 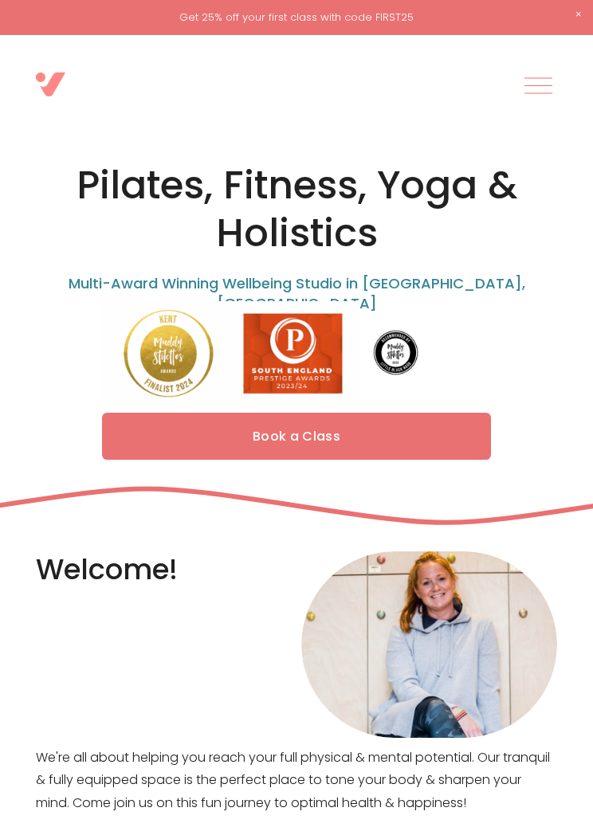 I want to click on a: Book a Class, so click(x=296, y=436).